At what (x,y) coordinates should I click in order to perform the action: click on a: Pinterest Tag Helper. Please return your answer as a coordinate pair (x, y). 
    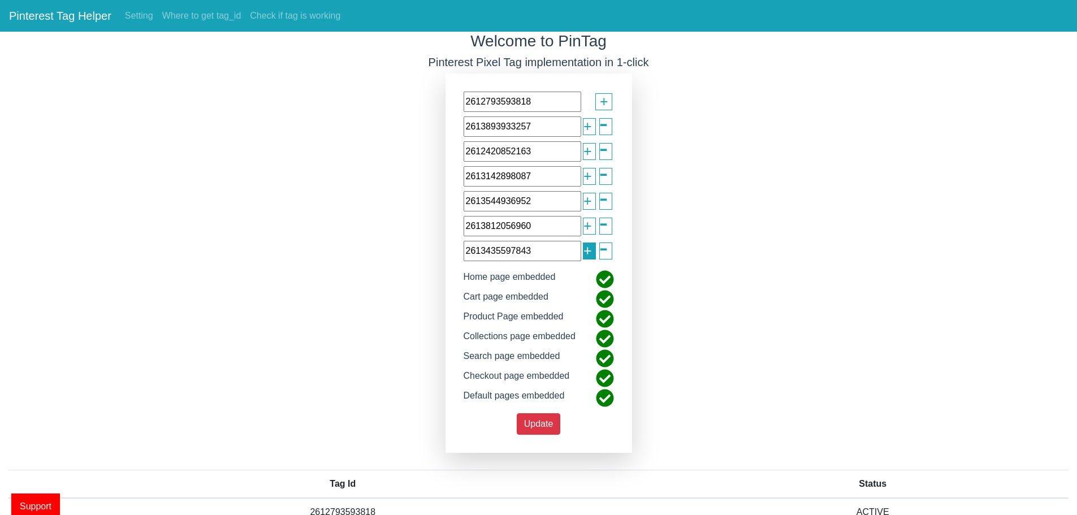
    Looking at the image, I should click on (60, 16).